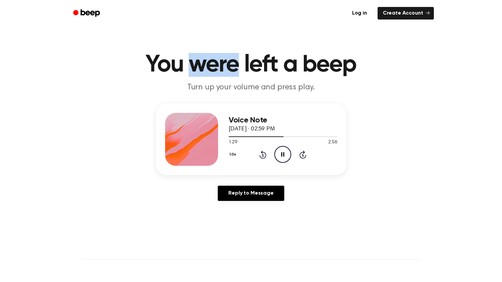 The width and height of the screenshot is (502, 282). I want to click on span: 2:56, so click(332, 142).